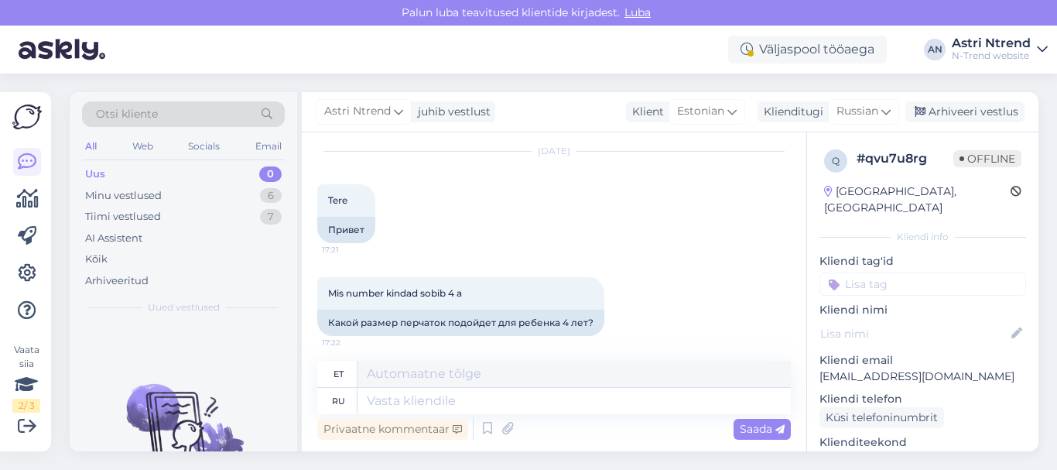 The height and width of the screenshot is (470, 1057). I want to click on span: 17:21, so click(351, 249).